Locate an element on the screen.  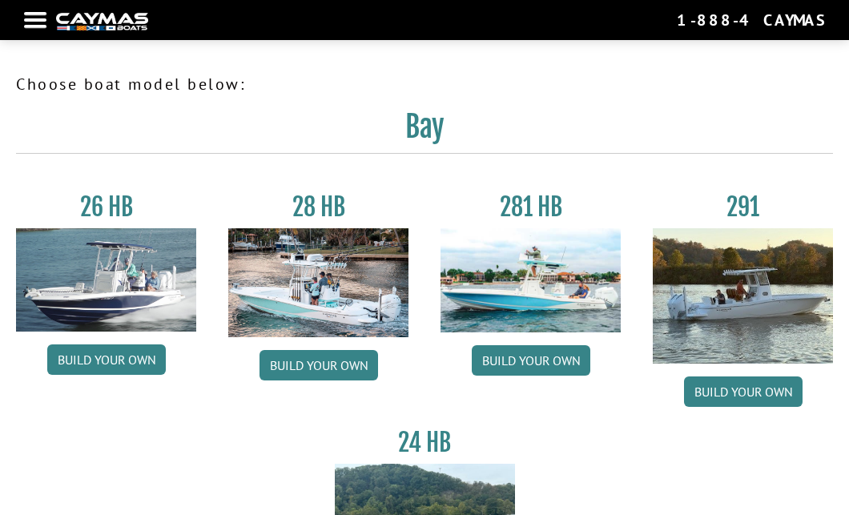
h3: 281 HB is located at coordinates (530, 207).